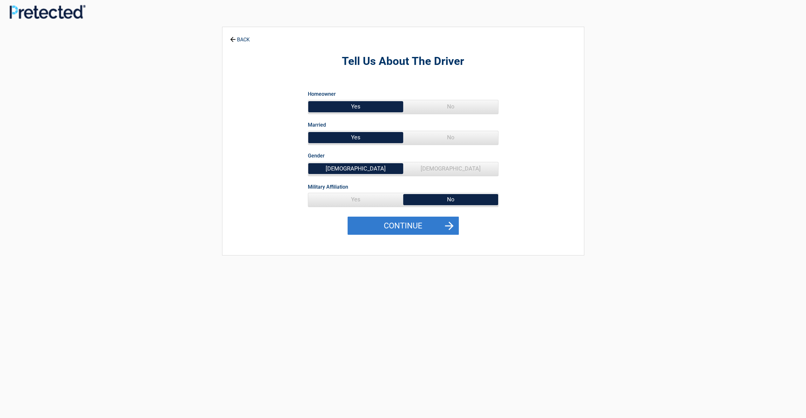  I want to click on img: Main Logo, so click(47, 11).